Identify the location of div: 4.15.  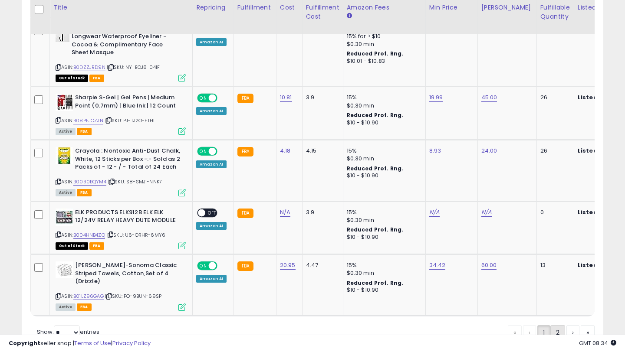
(321, 151).